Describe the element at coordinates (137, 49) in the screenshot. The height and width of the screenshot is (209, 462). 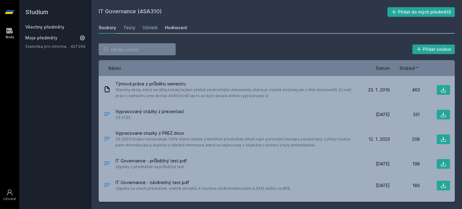
I see `input: Hledej soubor` at that location.